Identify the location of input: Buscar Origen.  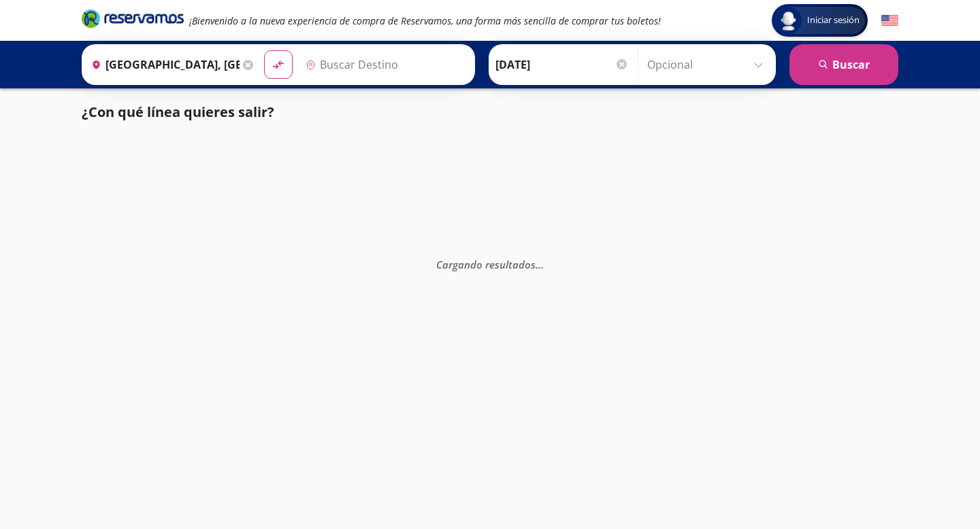
(163, 65).